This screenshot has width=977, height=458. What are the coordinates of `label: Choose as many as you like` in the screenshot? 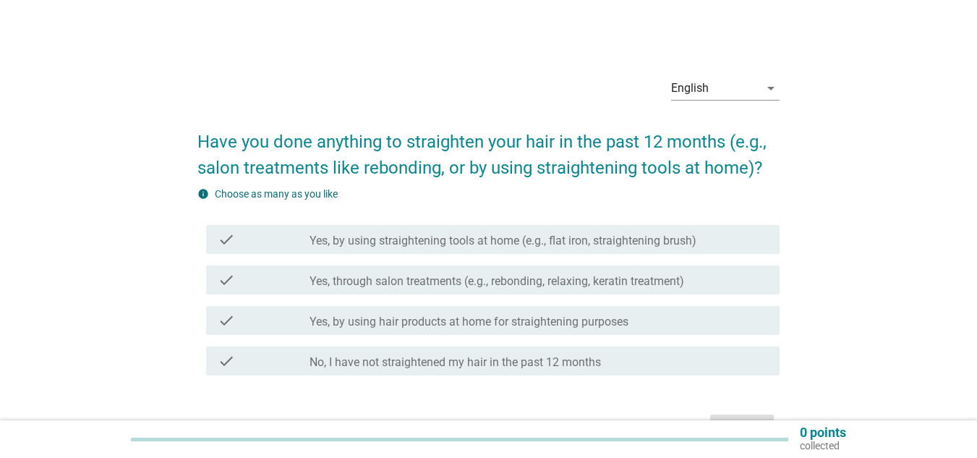 It's located at (276, 194).